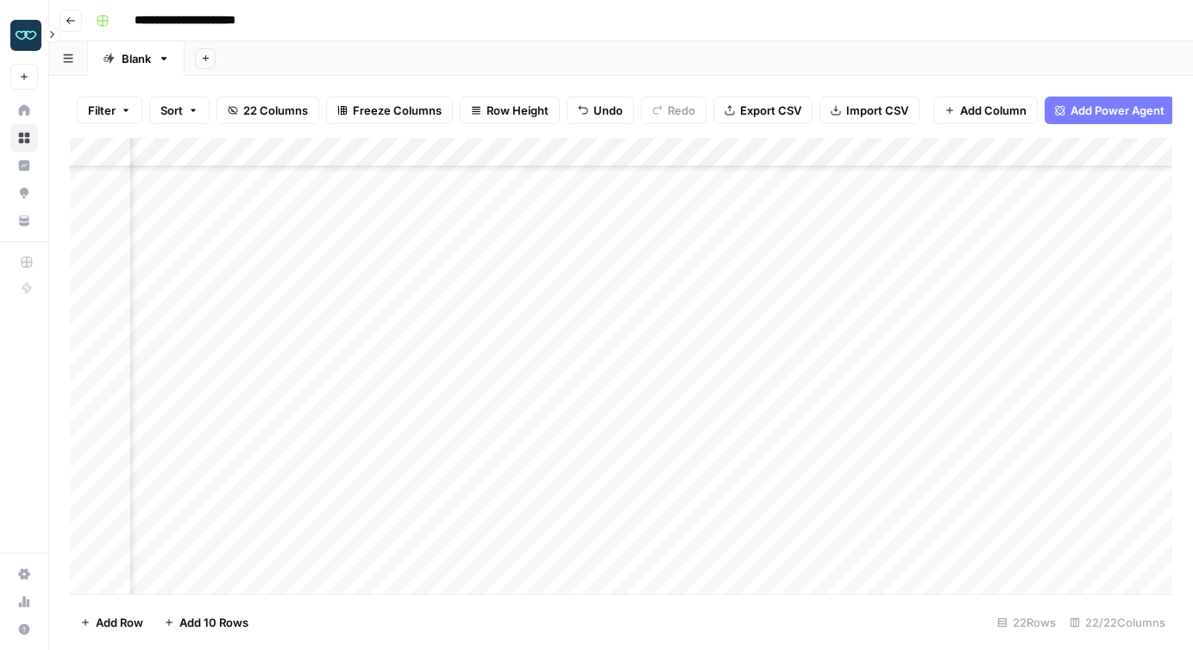  I want to click on button: Add Row, so click(111, 623).